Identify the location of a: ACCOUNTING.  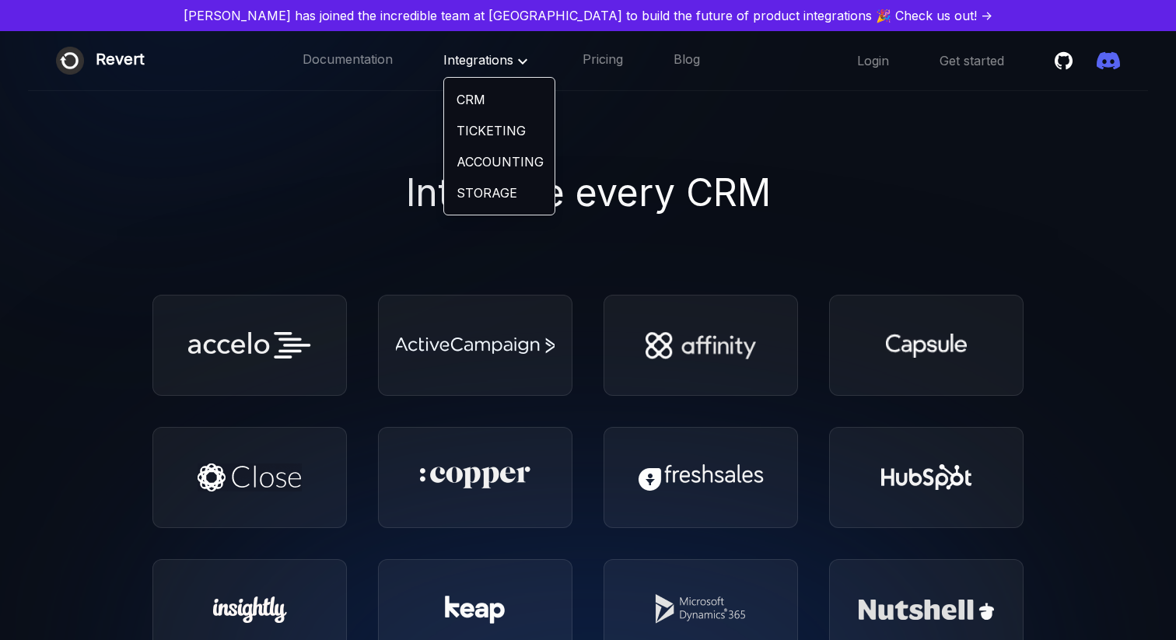
(499, 162).